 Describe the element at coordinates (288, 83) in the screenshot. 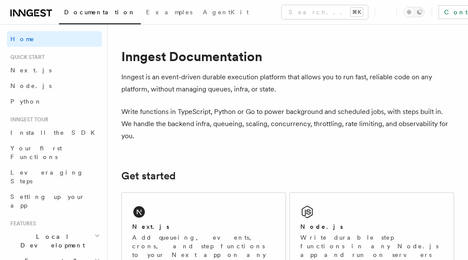

I see `p: Inngest is an event-driven durable execution platform that allows you to run fast, reliable code ...` at that location.